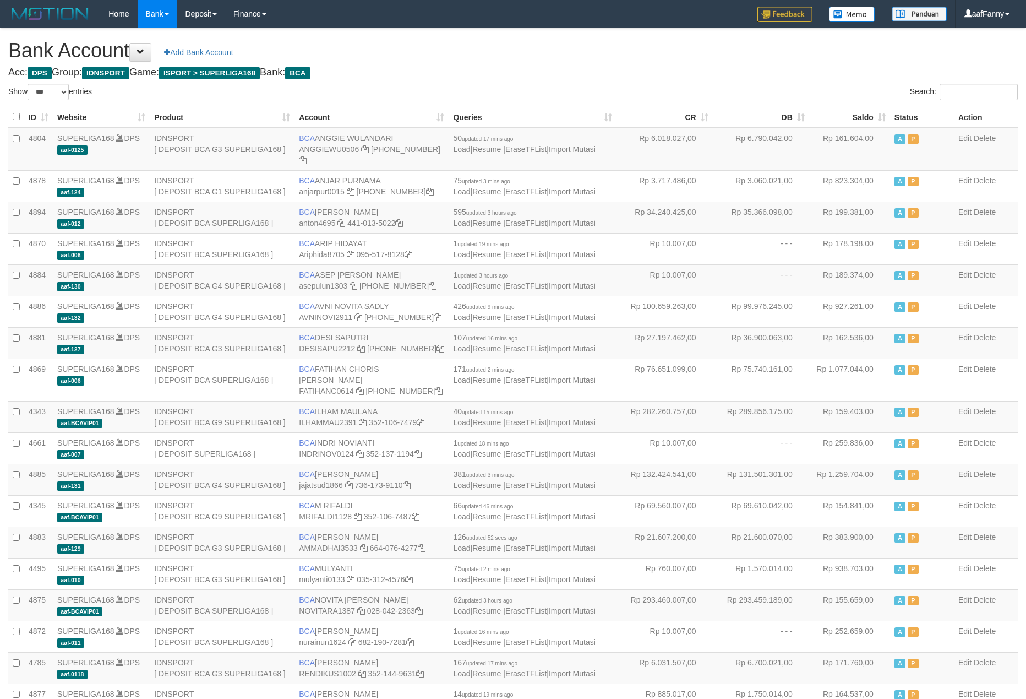 The width and height of the screenshot is (1026, 699). What do you see at coordinates (323, 286) in the screenshot?
I see `a: asepulun1303` at bounding box center [323, 286].